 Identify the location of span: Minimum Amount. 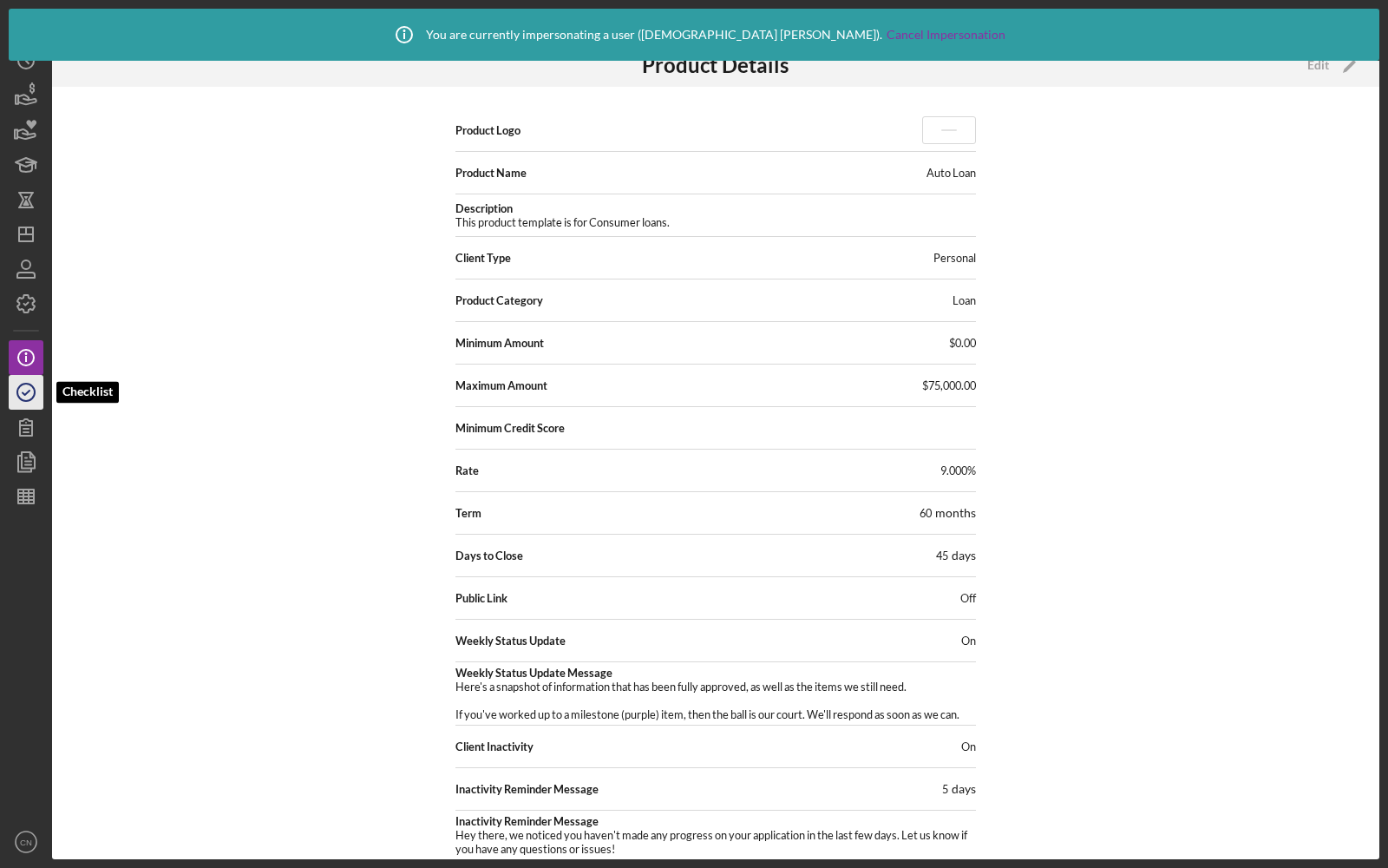
(500, 343).